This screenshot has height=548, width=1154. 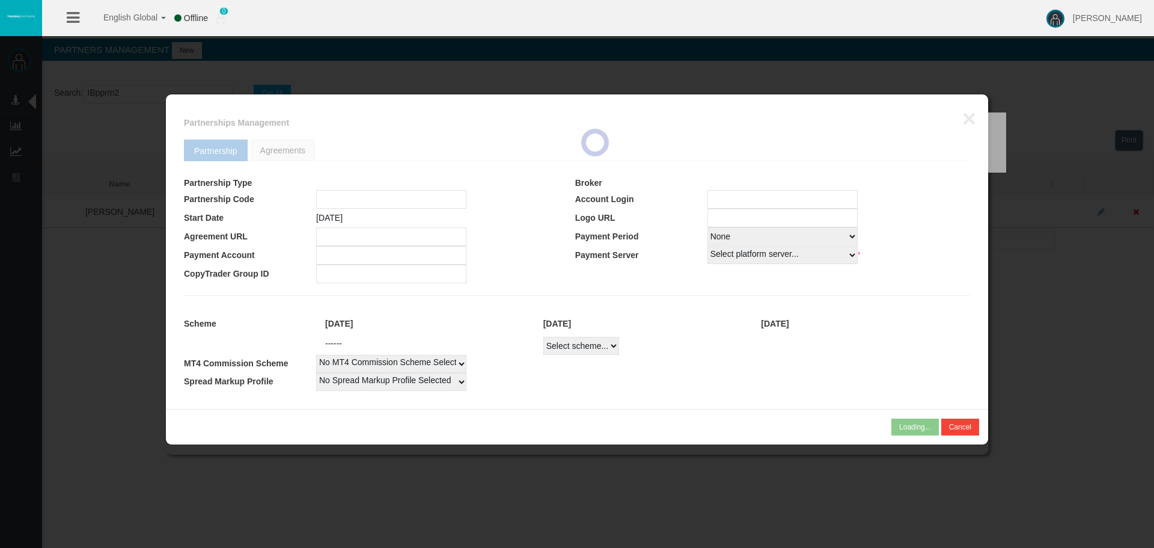 I want to click on td: Scheme, so click(x=250, y=323).